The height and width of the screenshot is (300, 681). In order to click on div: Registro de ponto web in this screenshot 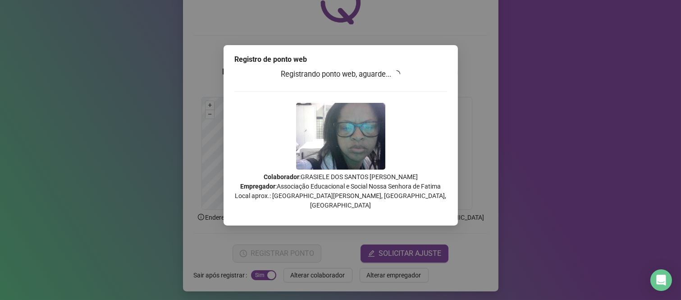, I will do `click(341, 60)`.